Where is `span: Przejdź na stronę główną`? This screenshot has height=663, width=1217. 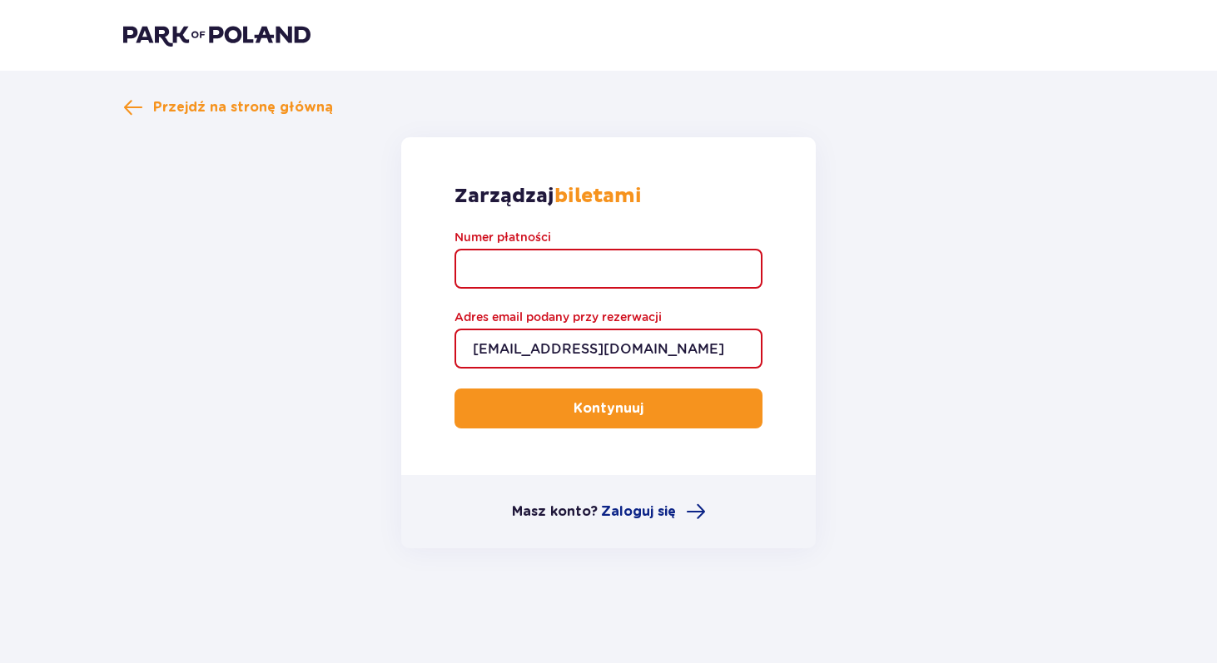 span: Przejdź na stronę główną is located at coordinates (243, 107).